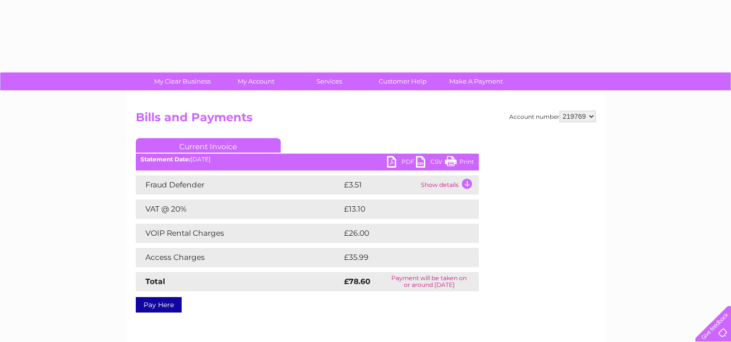 This screenshot has width=731, height=342. What do you see at coordinates (329, 81) in the screenshot?
I see `a: Services` at bounding box center [329, 81].